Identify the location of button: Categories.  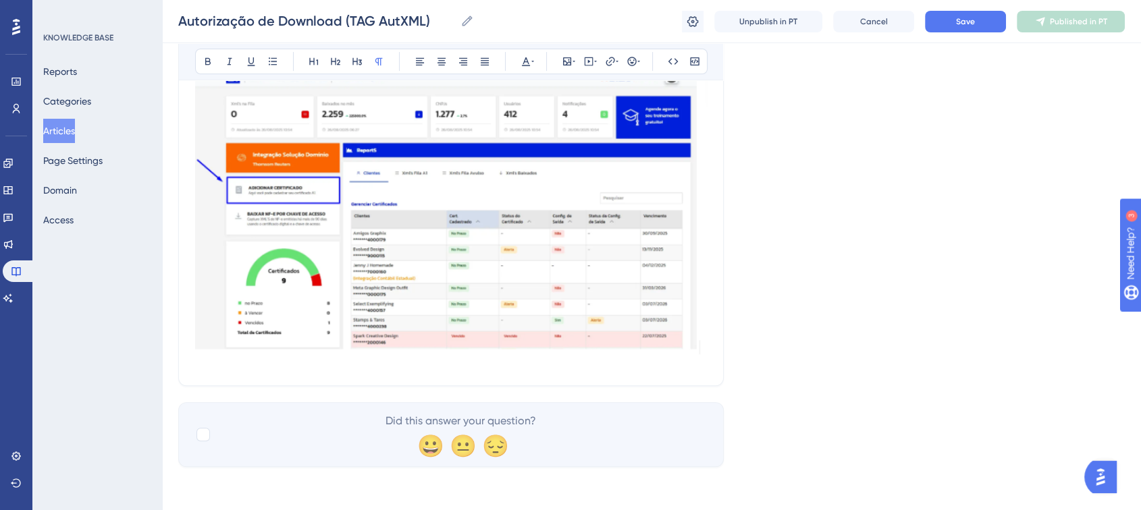
(67, 101).